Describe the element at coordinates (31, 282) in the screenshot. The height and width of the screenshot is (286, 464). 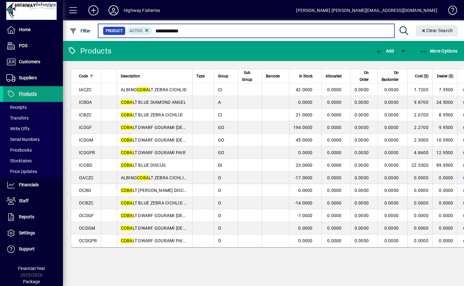
I see `span: Package` at that location.